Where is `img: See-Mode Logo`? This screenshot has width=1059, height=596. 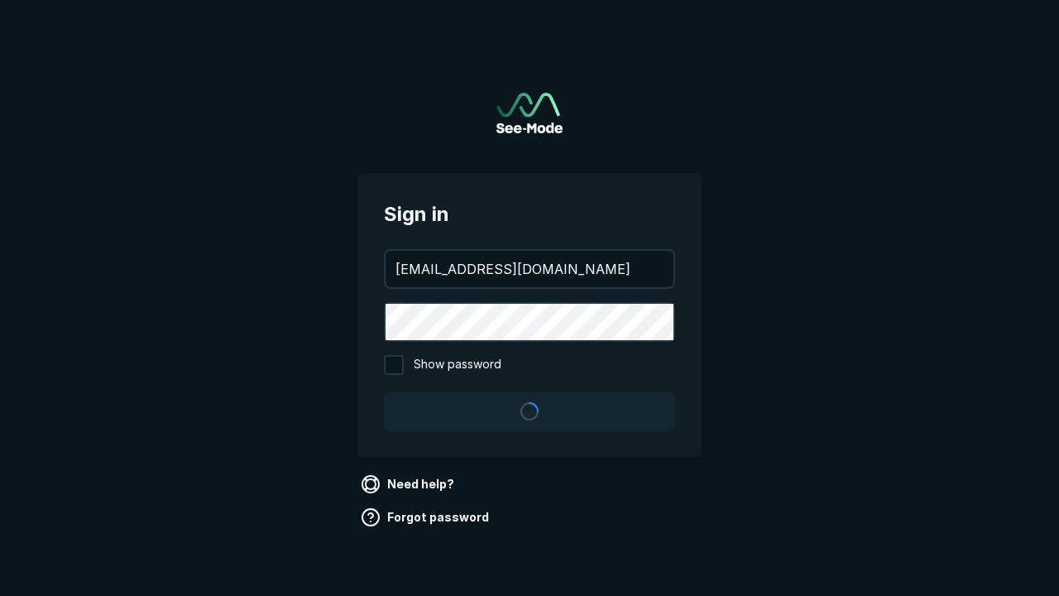 img: See-Mode Logo is located at coordinates (529, 112).